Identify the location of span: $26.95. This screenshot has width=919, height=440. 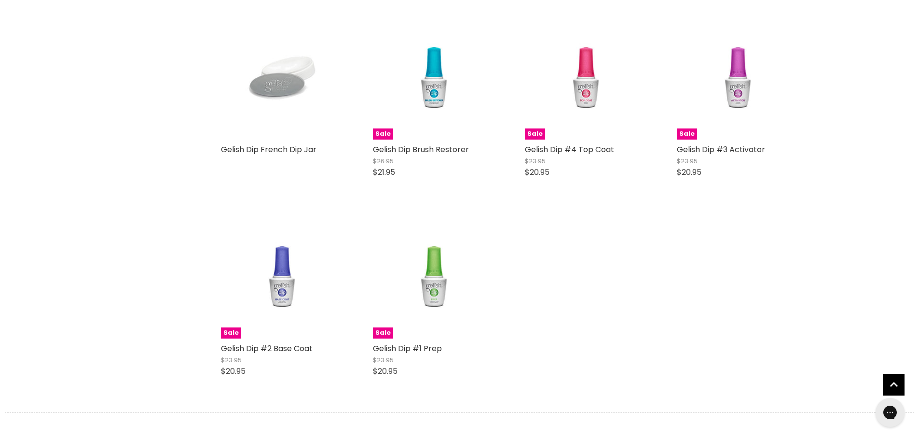
(383, 161).